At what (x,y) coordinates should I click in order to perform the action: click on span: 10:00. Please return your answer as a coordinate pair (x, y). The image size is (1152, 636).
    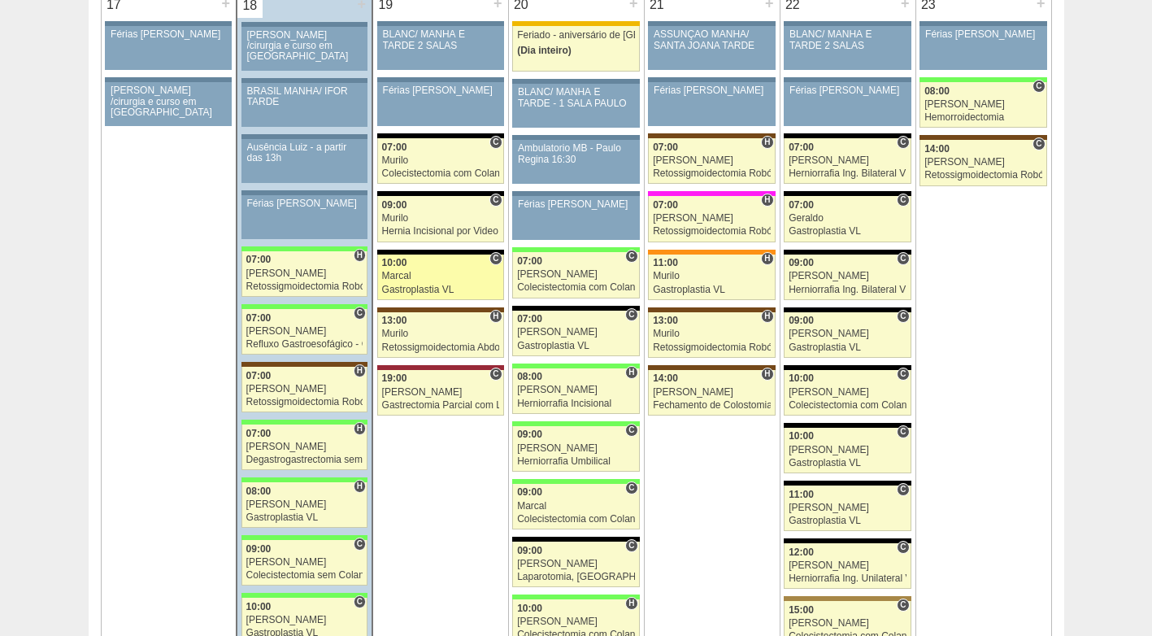
    Looking at the image, I should click on (394, 263).